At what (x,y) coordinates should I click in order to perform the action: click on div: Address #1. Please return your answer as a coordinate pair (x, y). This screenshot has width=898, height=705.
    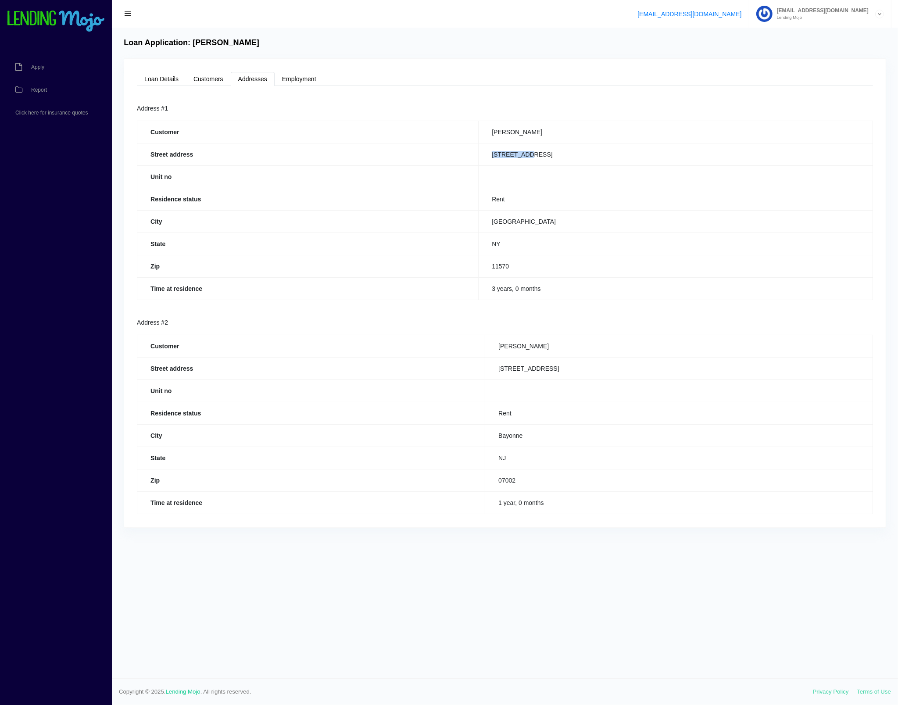
    Looking at the image, I should click on (505, 109).